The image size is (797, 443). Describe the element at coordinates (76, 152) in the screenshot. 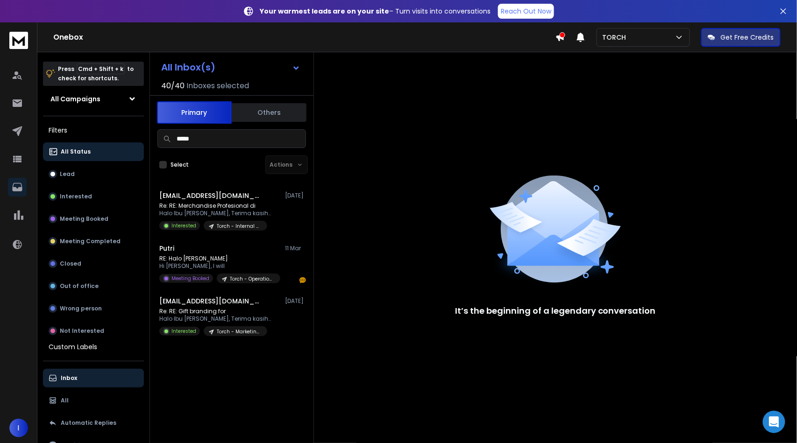

I see `p: All Status` at that location.